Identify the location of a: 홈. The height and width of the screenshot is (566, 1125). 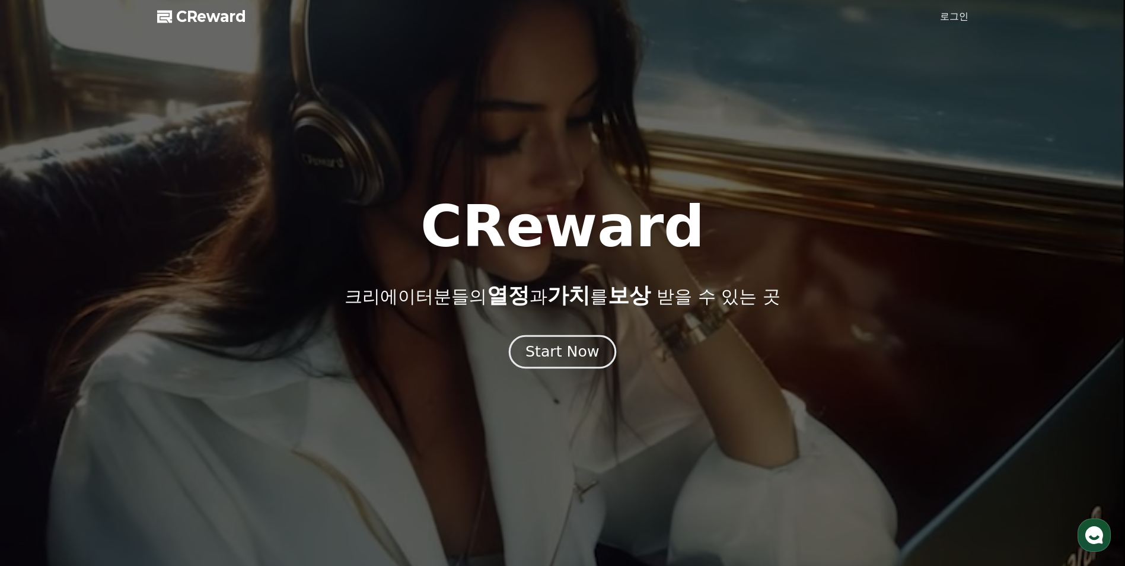
(41, 391).